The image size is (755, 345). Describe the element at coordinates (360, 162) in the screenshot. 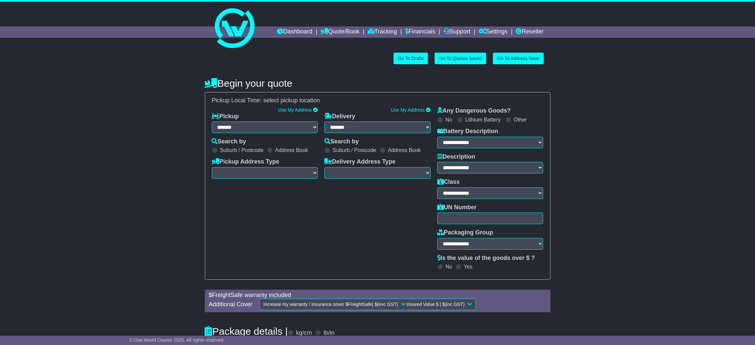

I see `label: Delivery Address Type` at that location.